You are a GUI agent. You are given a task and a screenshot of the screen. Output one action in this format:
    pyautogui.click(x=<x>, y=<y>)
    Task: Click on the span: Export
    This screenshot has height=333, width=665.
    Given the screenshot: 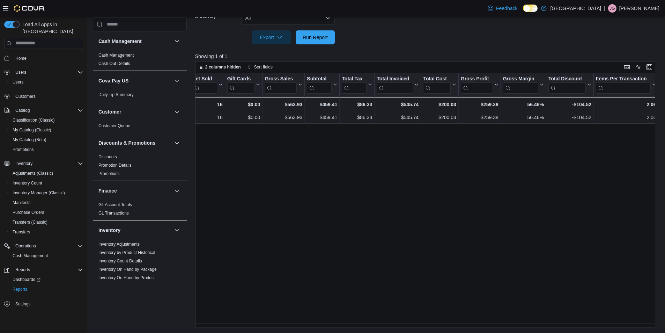 What is the action you would take?
    pyautogui.click(x=271, y=37)
    